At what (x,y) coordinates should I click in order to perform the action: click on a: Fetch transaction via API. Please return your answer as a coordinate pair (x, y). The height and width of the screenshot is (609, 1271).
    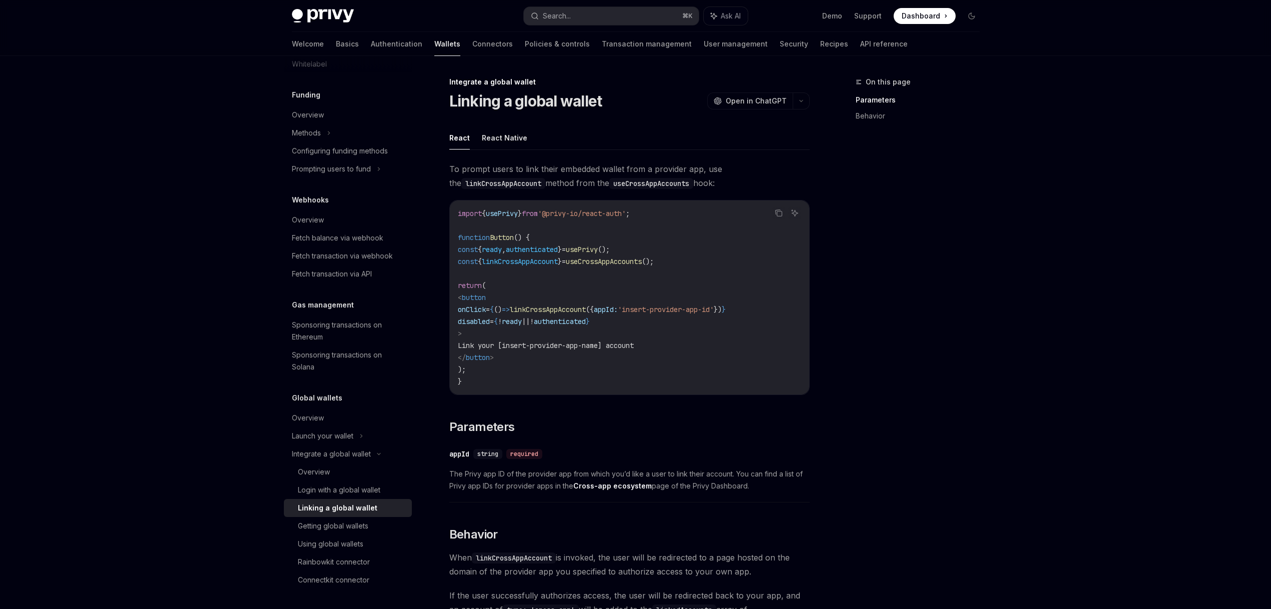
    Looking at the image, I should click on (348, 274).